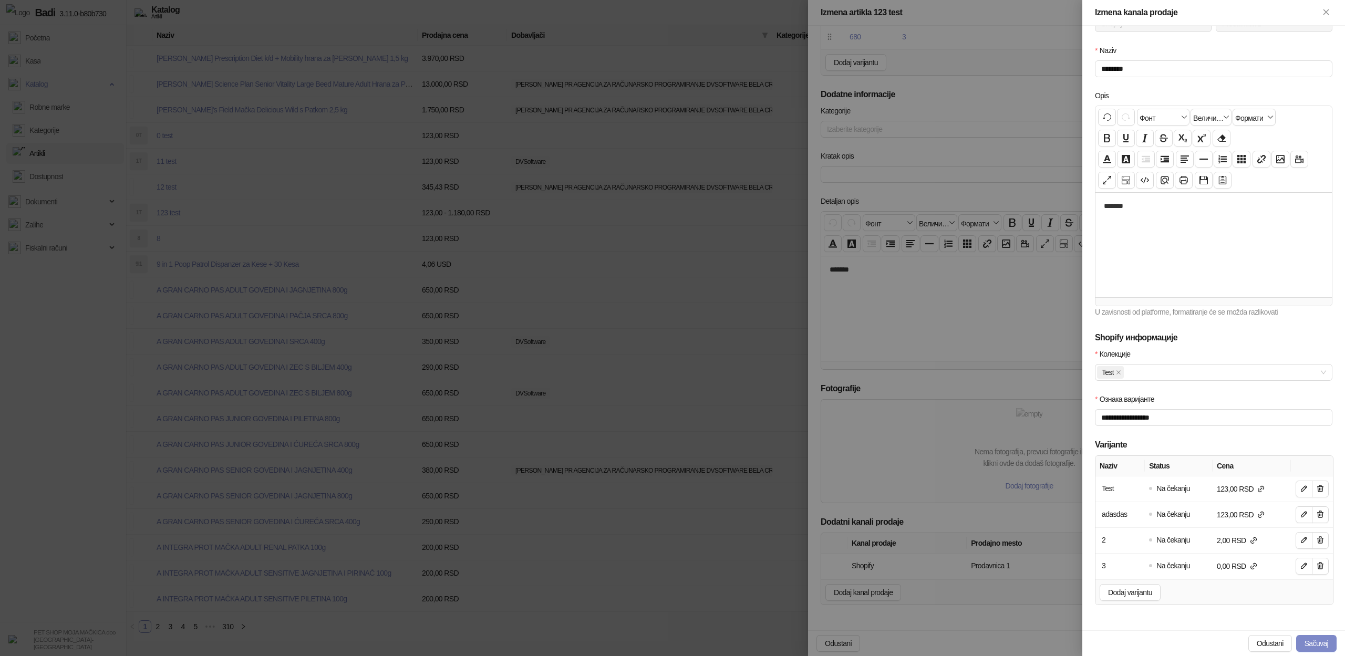 This screenshot has height=656, width=1345. Describe the element at coordinates (1223, 180) in the screenshot. I see `button: Шаблон` at that location.